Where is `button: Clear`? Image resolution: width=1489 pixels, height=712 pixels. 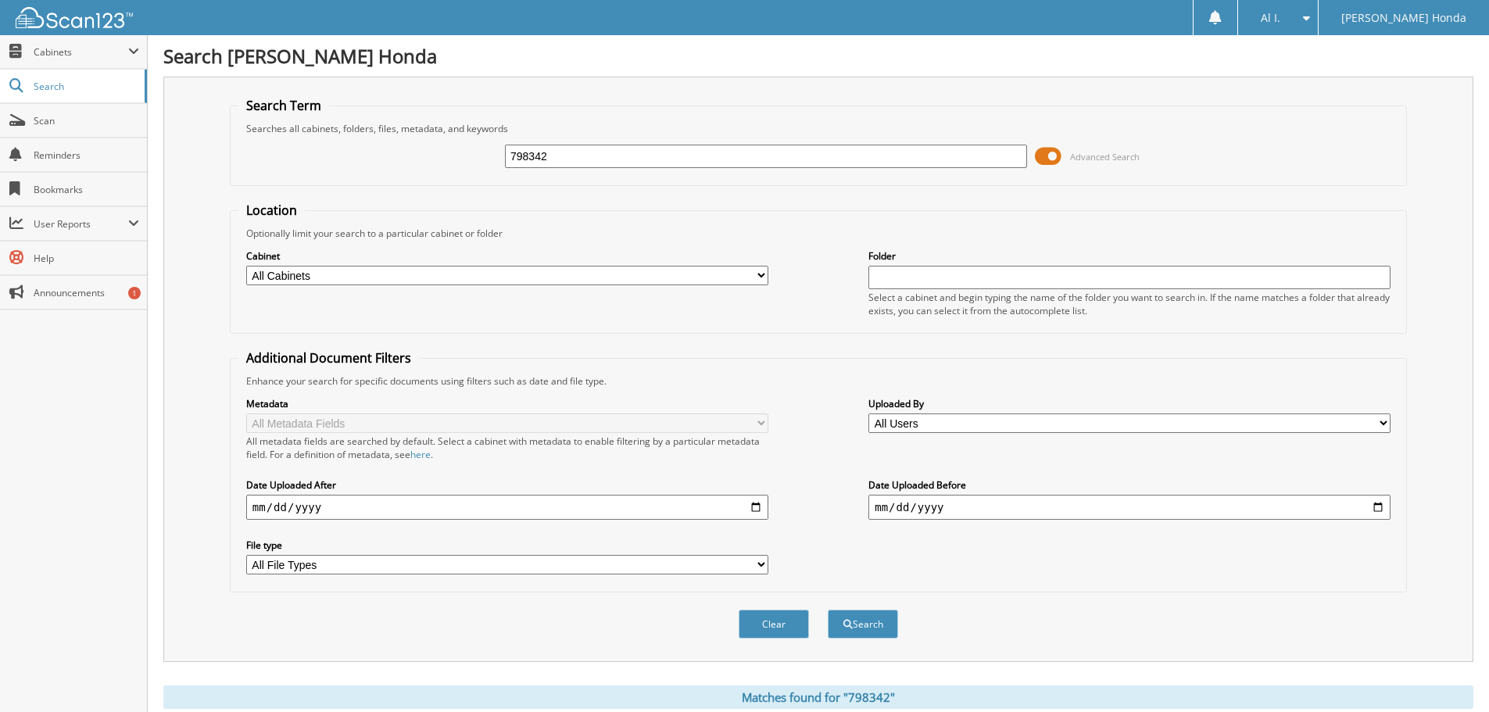 button: Clear is located at coordinates (774, 624).